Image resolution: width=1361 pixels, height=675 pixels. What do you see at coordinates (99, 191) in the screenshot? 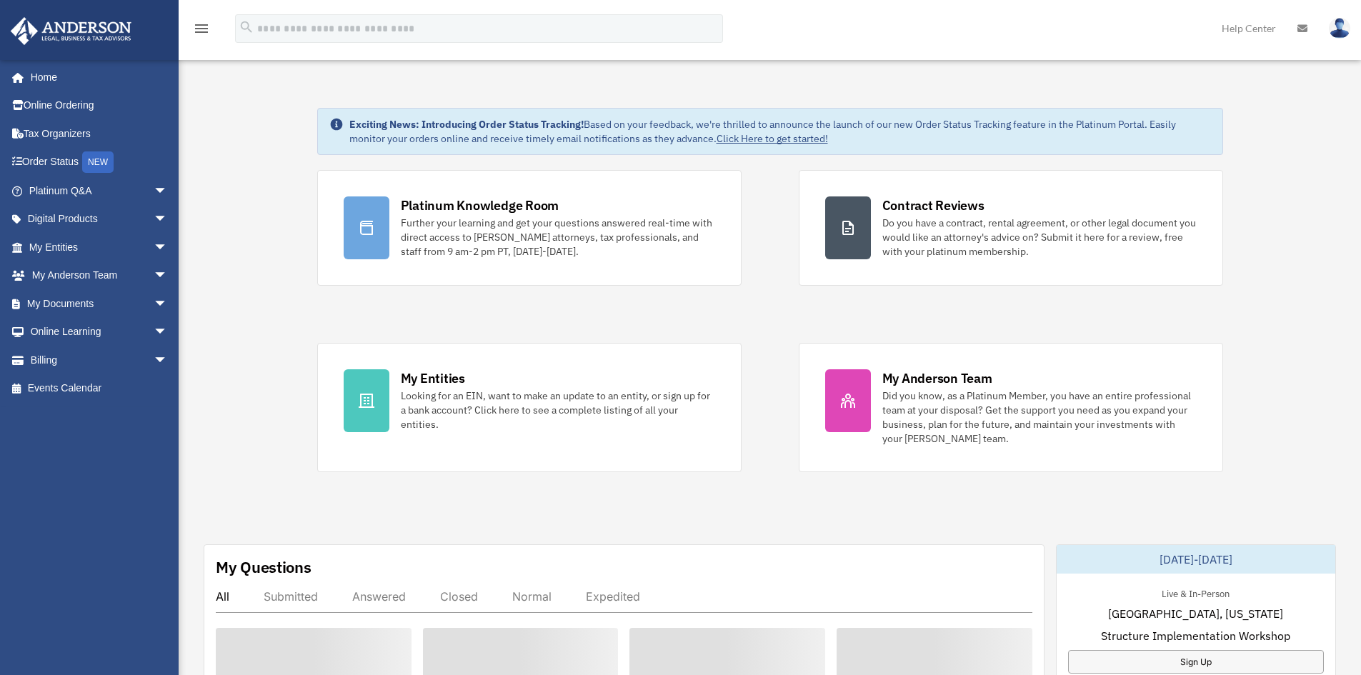
I see `a: Platinum Q&Aarrow_drop_down` at bounding box center [99, 191].